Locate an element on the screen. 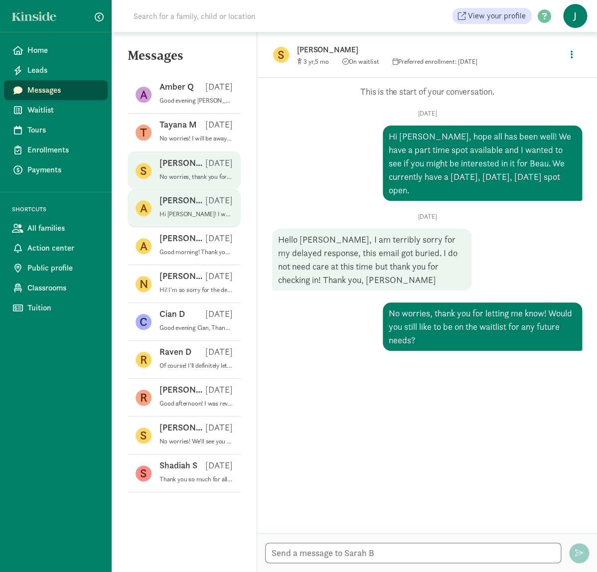 The height and width of the screenshot is (572, 597). input: Search for a family, child or location is located at coordinates (267, 16).